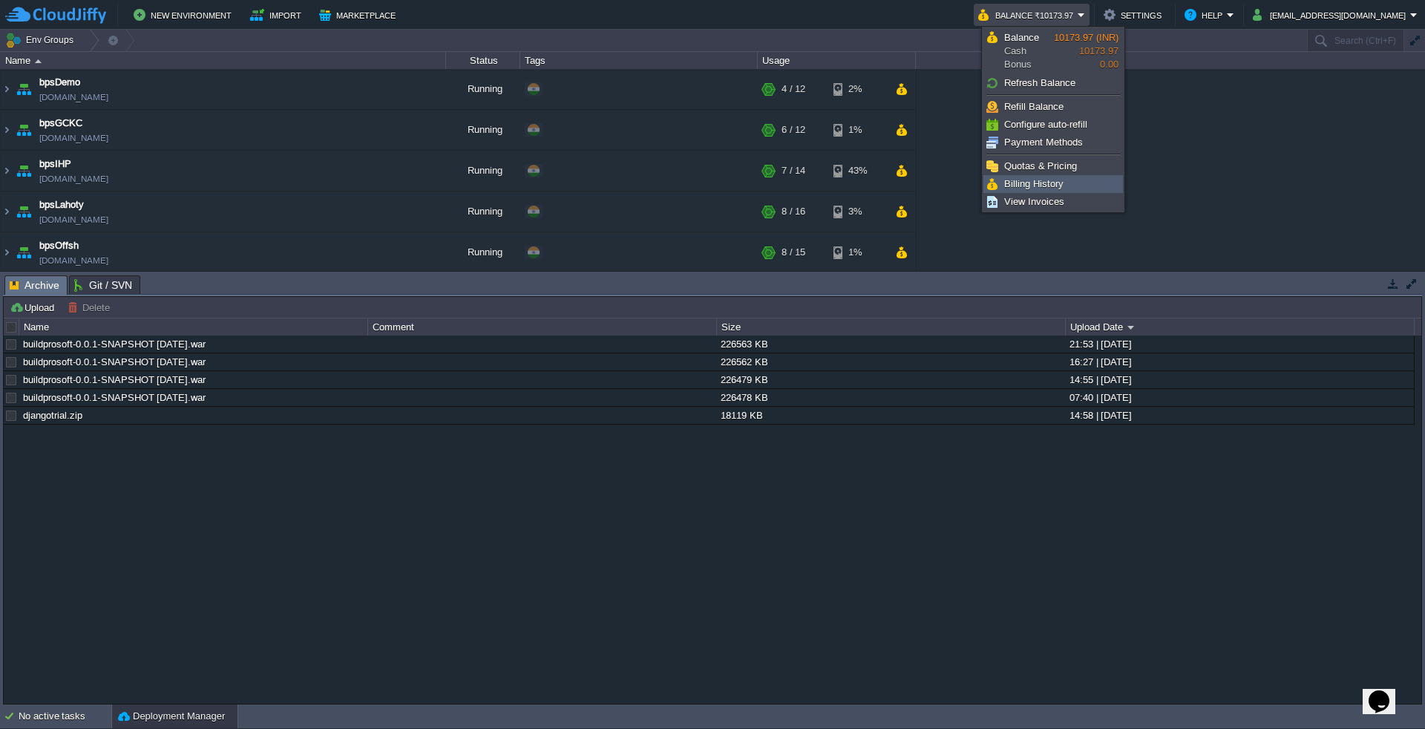  I want to click on button: Import, so click(278, 15).